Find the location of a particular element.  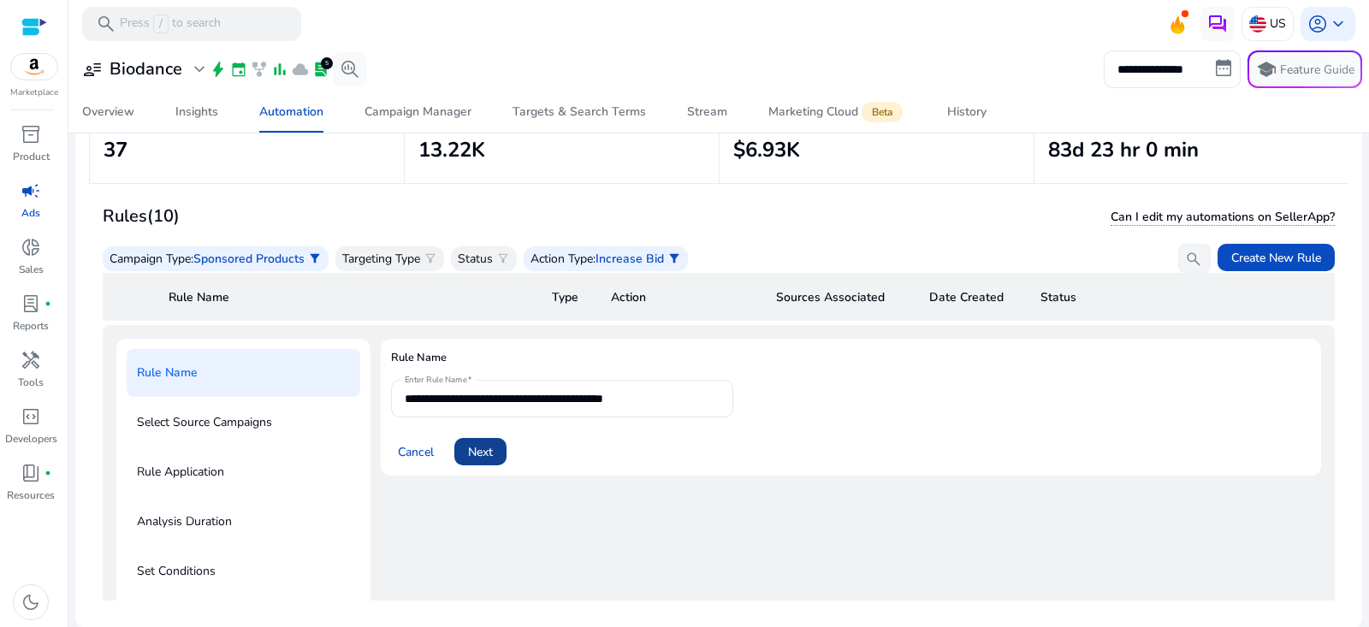

p: Analysis Duration is located at coordinates (184, 522).